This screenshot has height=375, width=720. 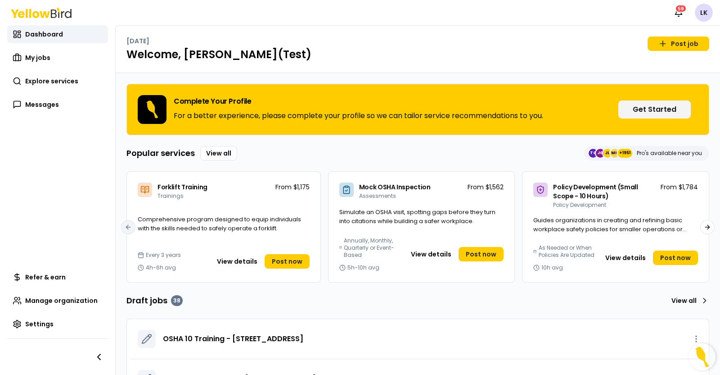 I want to click on span: 4h-6h avg, so click(x=161, y=267).